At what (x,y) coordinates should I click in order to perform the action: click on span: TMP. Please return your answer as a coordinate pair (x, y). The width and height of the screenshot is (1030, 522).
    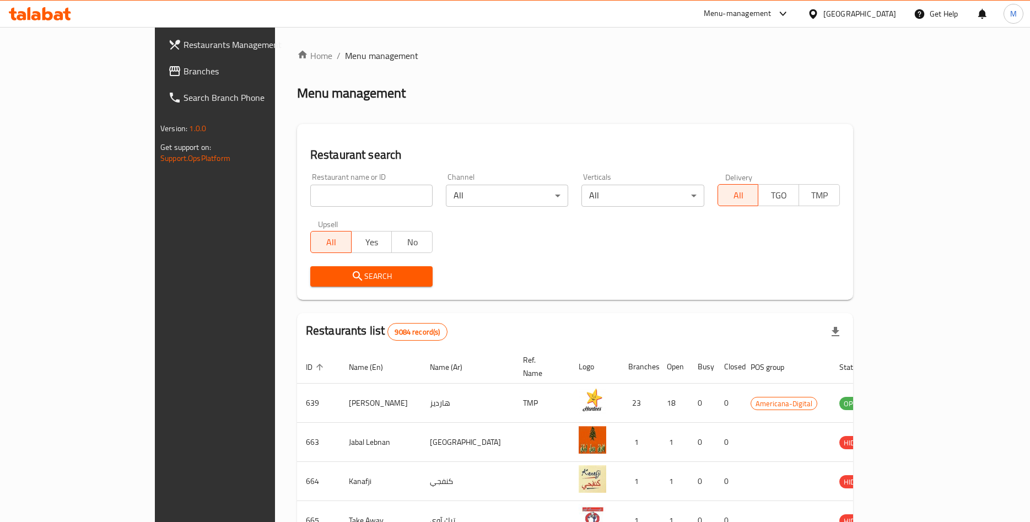
    Looking at the image, I should click on (819, 195).